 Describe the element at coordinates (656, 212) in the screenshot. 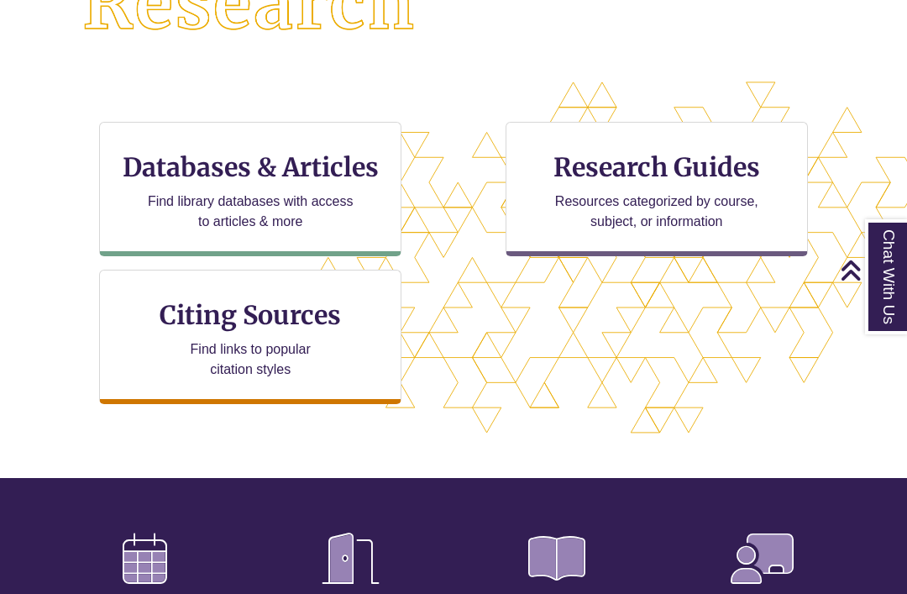

I see `p: Resources categorized by course, subject, or information` at that location.